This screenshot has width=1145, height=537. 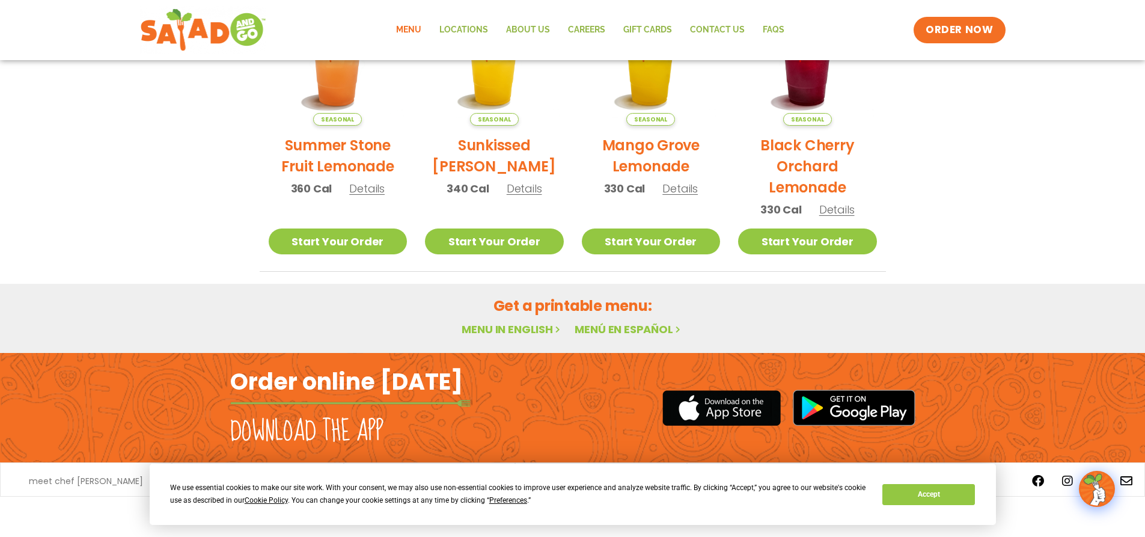 What do you see at coordinates (464, 30) in the screenshot?
I see `a: Locations` at bounding box center [464, 30].